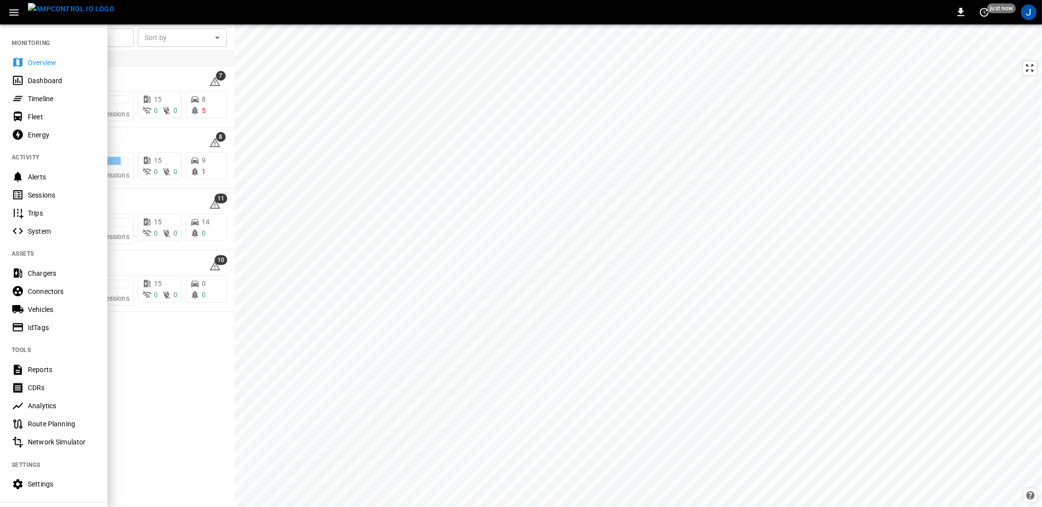 The height and width of the screenshot is (507, 1042). Describe the element at coordinates (62, 81) in the screenshot. I see `div: Dashboard` at that location.